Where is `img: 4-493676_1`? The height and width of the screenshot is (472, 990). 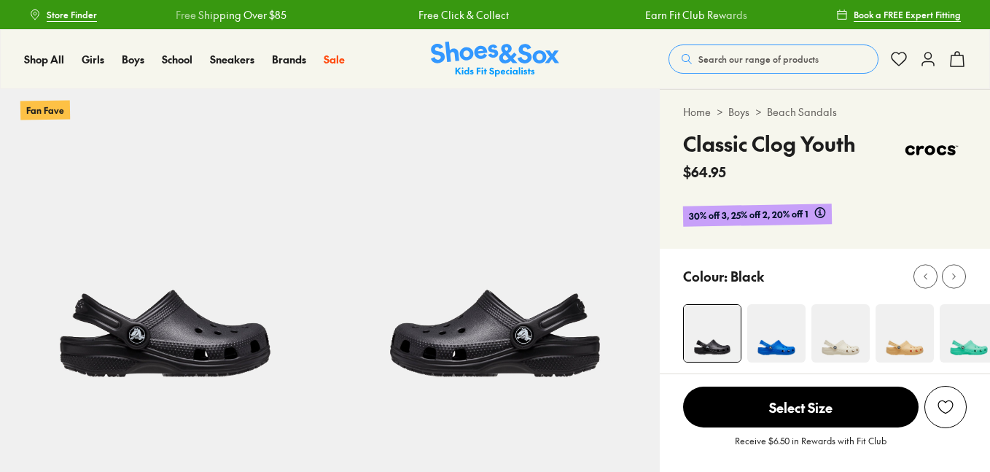
img: 4-493676_1 is located at coordinates (712, 333).